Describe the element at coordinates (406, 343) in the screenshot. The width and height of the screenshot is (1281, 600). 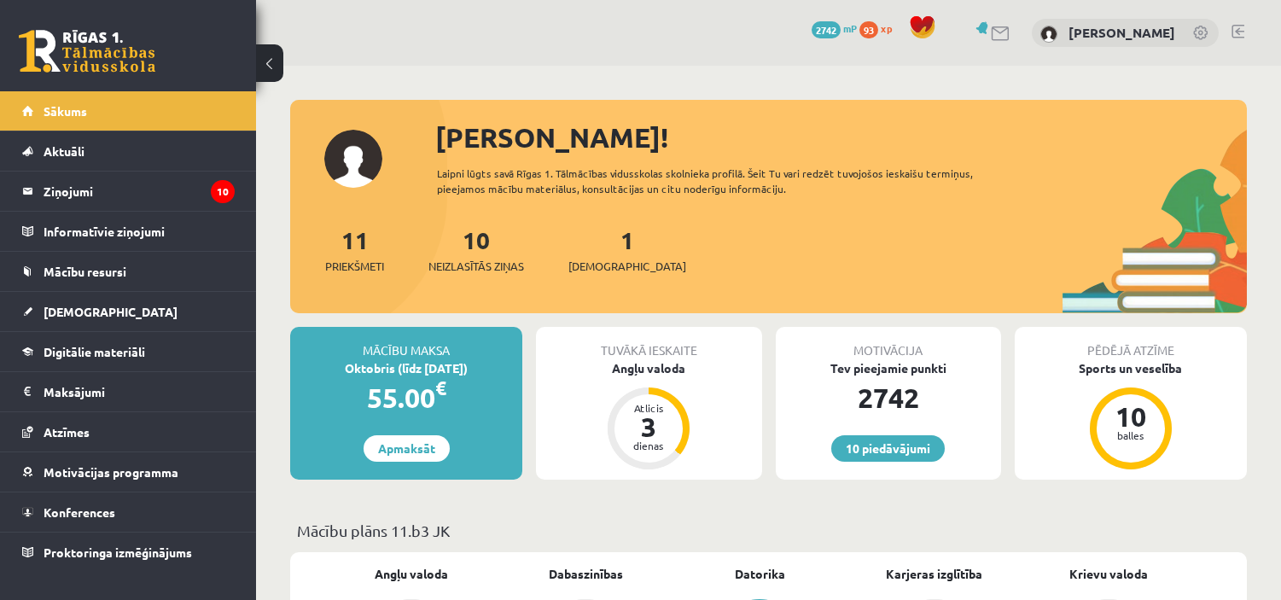
I see `div: Mācību maksa` at that location.